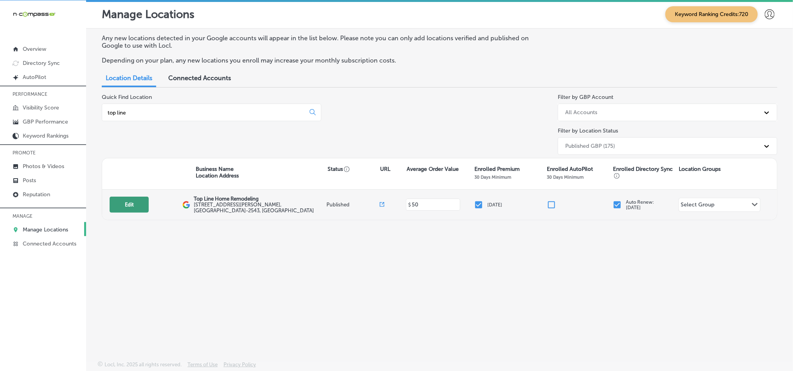 This screenshot has width=793, height=371. What do you see at coordinates (41, 63) in the screenshot?
I see `p: Directory Sync` at bounding box center [41, 63].